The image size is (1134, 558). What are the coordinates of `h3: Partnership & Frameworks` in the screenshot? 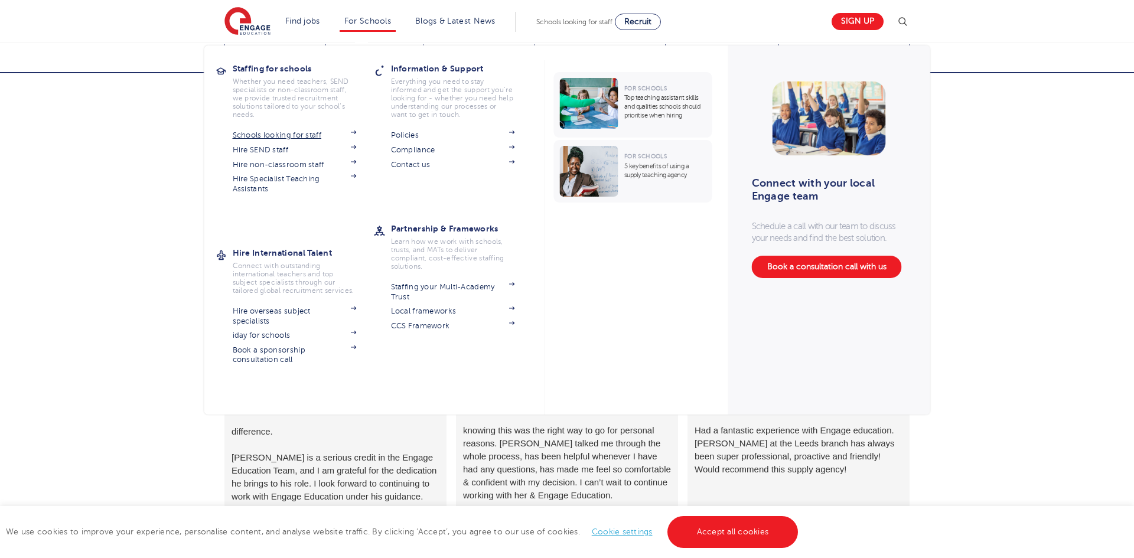 It's located at (462, 229).